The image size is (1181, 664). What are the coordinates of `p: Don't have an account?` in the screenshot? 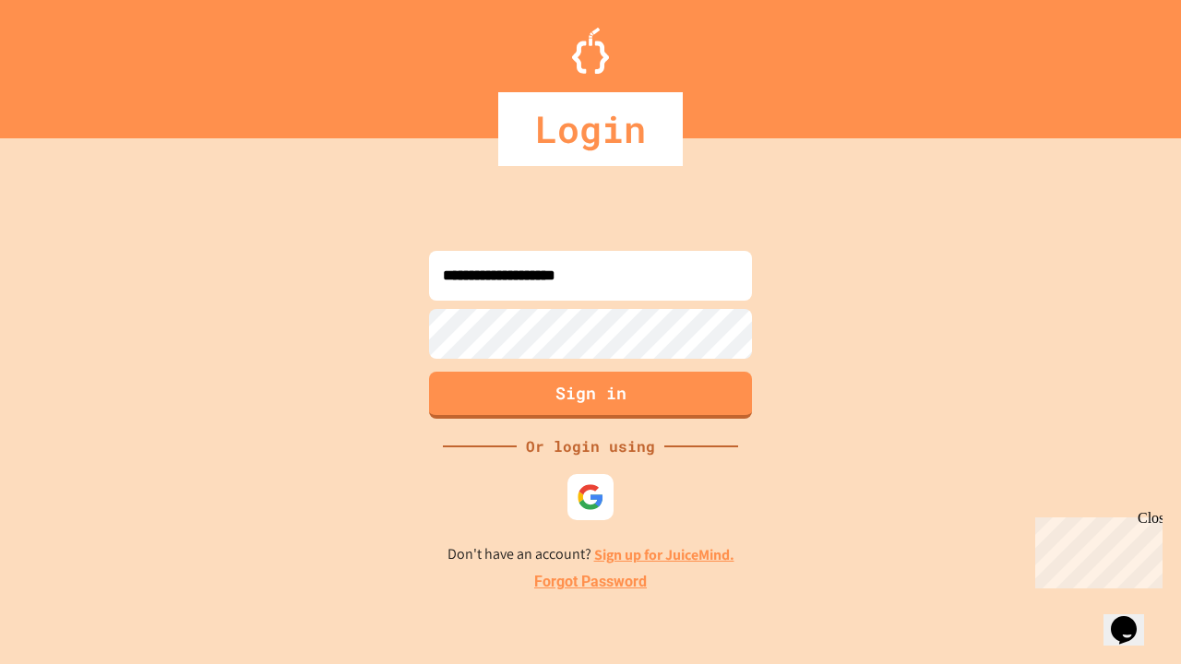 It's located at (590, 555).